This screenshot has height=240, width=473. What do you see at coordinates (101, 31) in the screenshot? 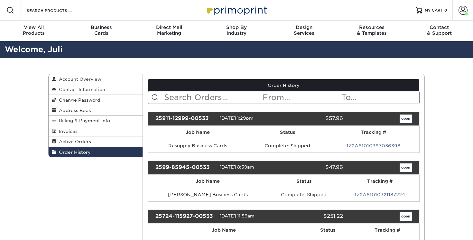
I see `a: BusinessCards` at bounding box center [101, 31].